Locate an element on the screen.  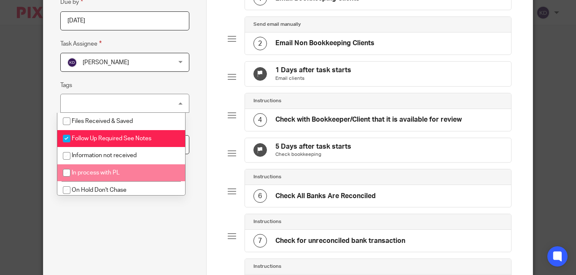
img: svg%3E is located at coordinates (72, 62).